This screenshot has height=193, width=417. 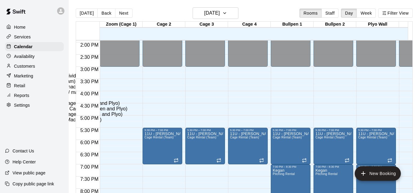 I want to click on span: 2:00 PM, so click(x=90, y=45).